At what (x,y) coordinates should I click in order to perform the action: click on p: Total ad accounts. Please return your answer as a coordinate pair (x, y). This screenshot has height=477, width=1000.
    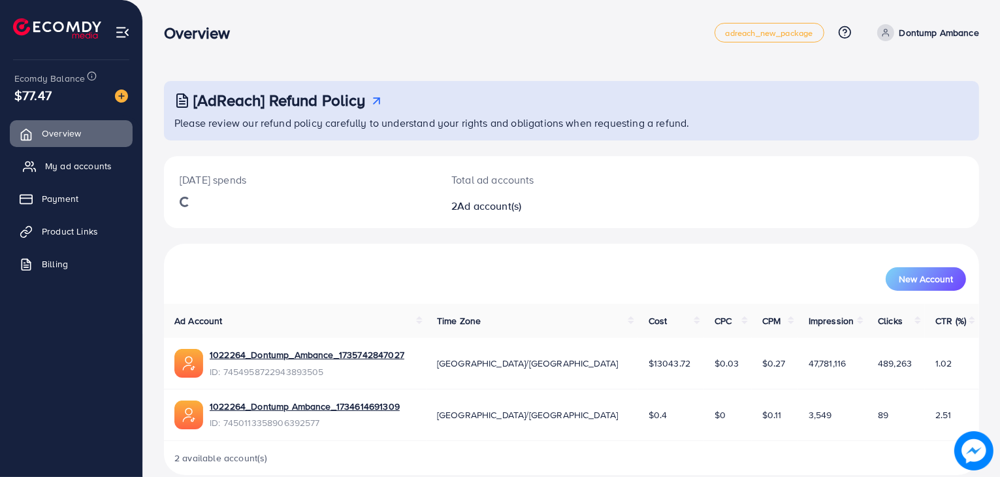
    Looking at the image, I should click on (537, 180).